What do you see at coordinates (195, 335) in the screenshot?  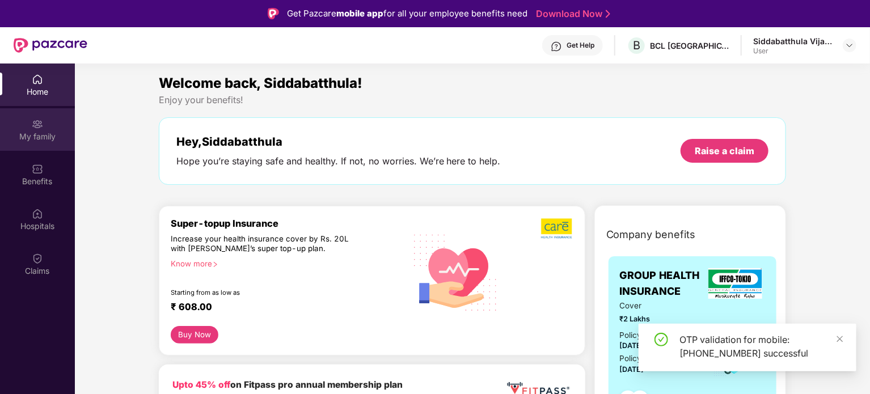 I see `button: Buy Now` at bounding box center [195, 335].